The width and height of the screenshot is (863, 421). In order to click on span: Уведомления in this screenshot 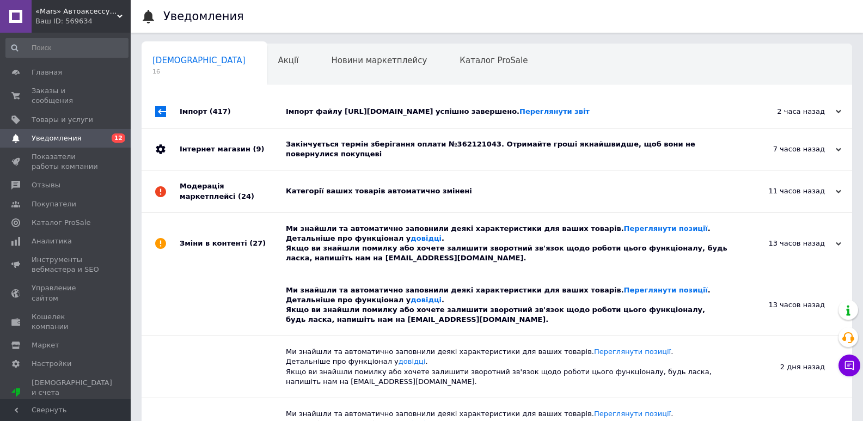, I will do `click(56, 138)`.